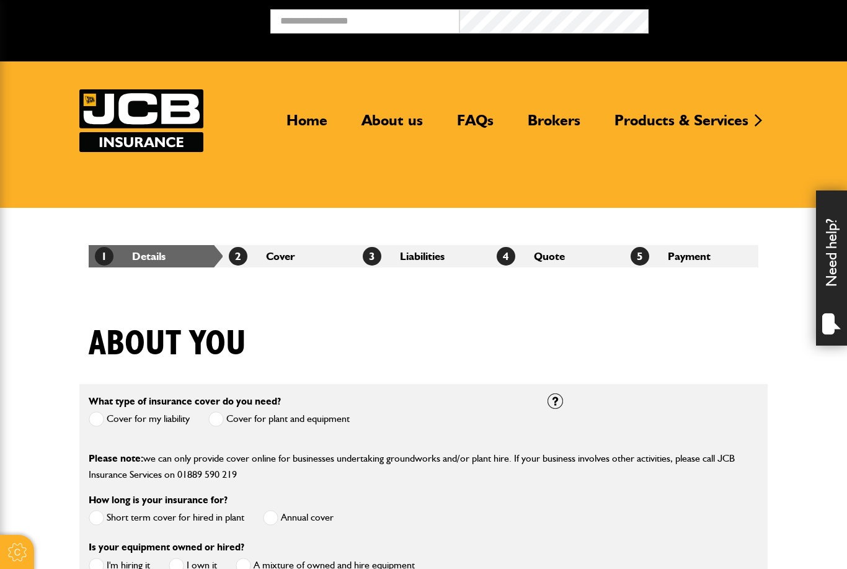 Image resolution: width=847 pixels, height=569 pixels. What do you see at coordinates (166, 517) in the screenshot?
I see `label: Short term cover for hired in plant` at bounding box center [166, 517].